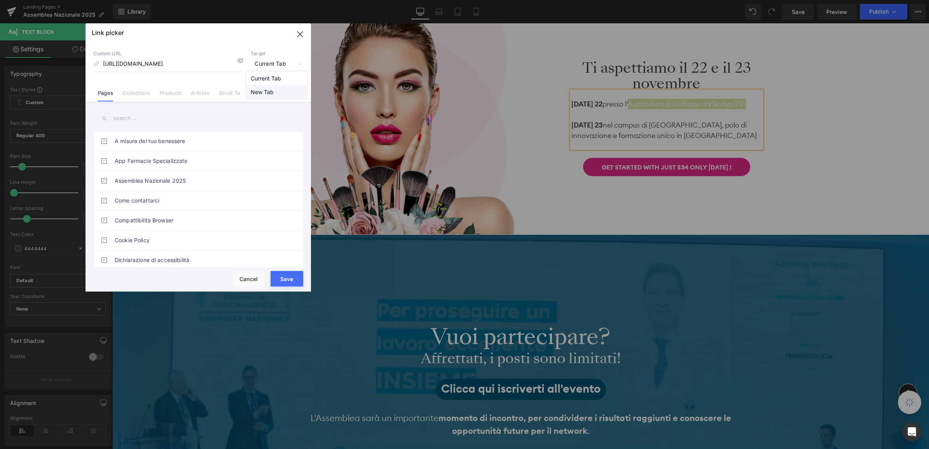  I want to click on a: App Farmacie Specializzate, so click(200, 161).